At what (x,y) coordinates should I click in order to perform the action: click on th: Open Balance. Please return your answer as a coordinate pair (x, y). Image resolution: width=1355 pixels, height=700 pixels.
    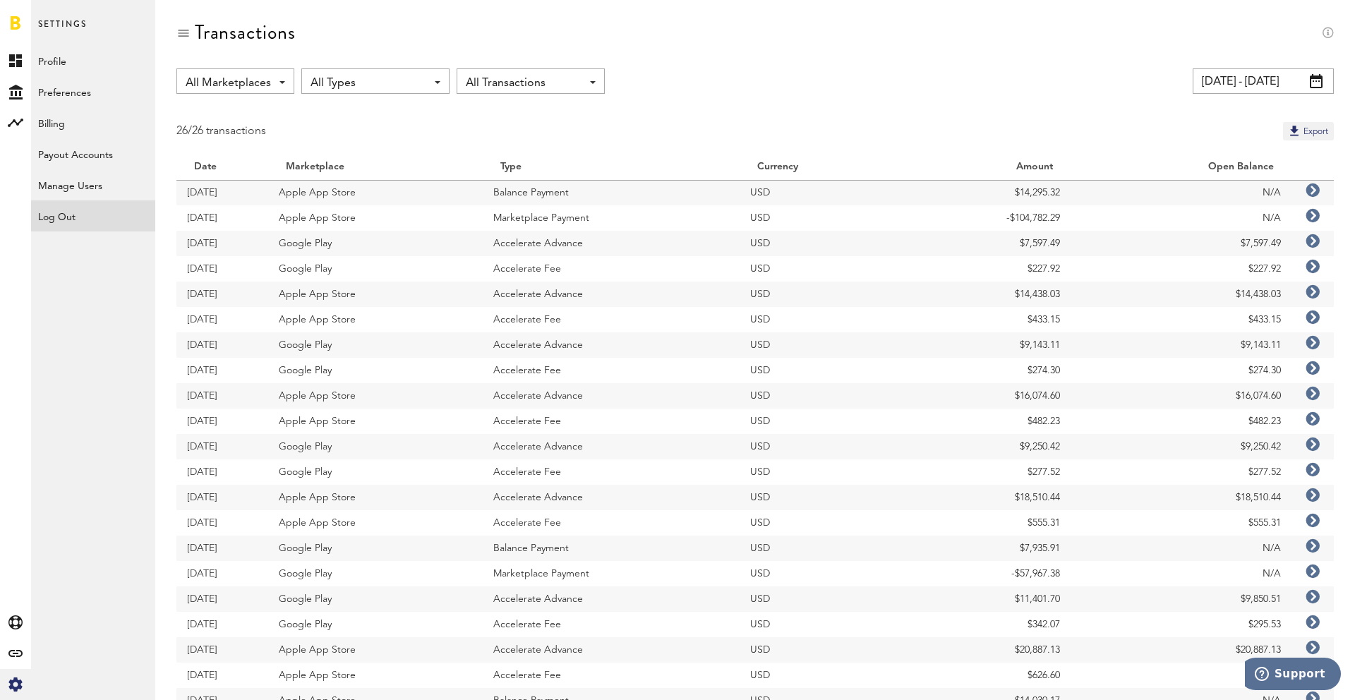
    Looking at the image, I should click on (1180, 167).